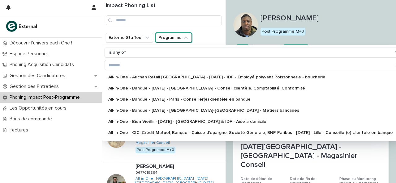  I want to click on p: Découvrir l'univers each One !, so click(42, 43).